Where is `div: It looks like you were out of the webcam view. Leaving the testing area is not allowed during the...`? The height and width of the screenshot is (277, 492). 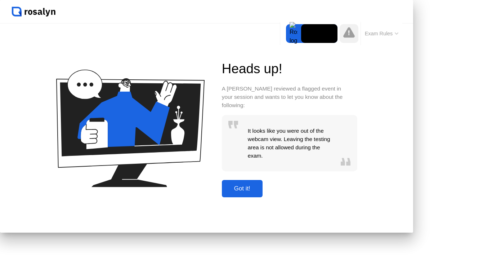 div: It looks like you were out of the webcam view. Leaving the testing area is not allowed during the... is located at coordinates (290, 143).